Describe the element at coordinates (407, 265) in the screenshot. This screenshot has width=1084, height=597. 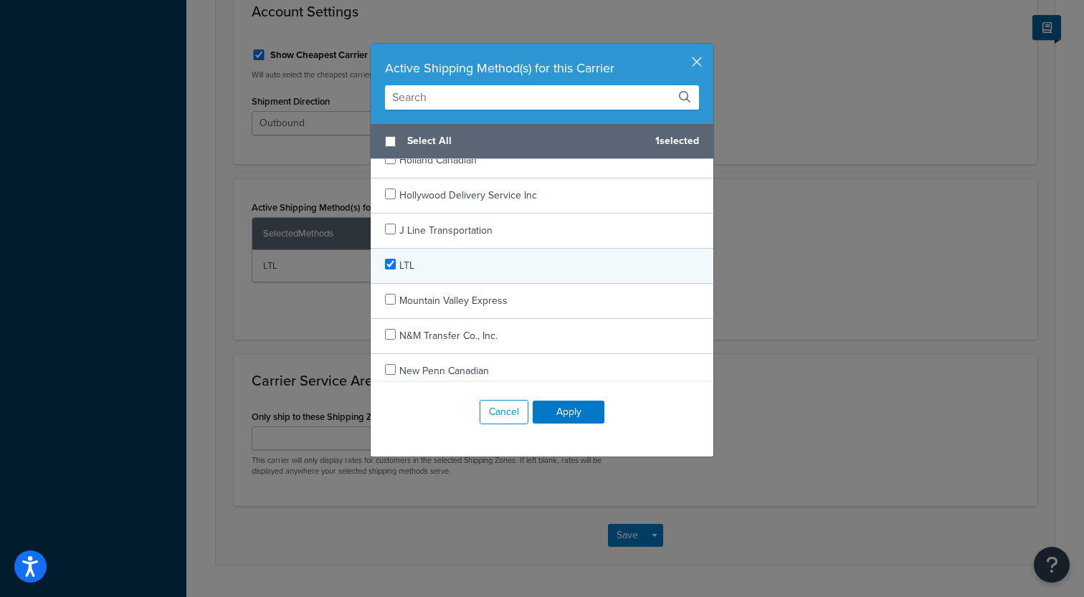
I see `span: LTL` at that location.